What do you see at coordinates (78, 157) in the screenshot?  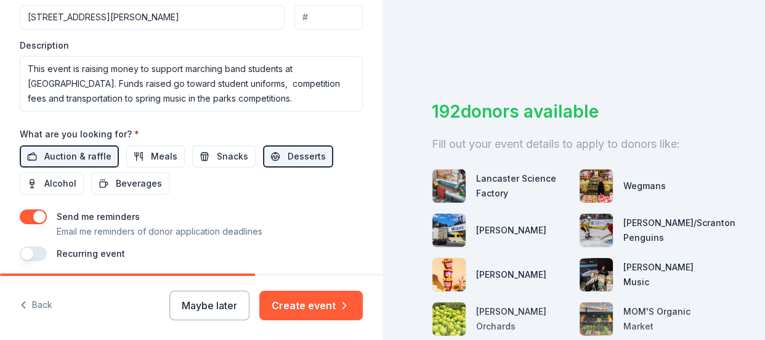 I see `span: Auction & raffle` at bounding box center [78, 157].